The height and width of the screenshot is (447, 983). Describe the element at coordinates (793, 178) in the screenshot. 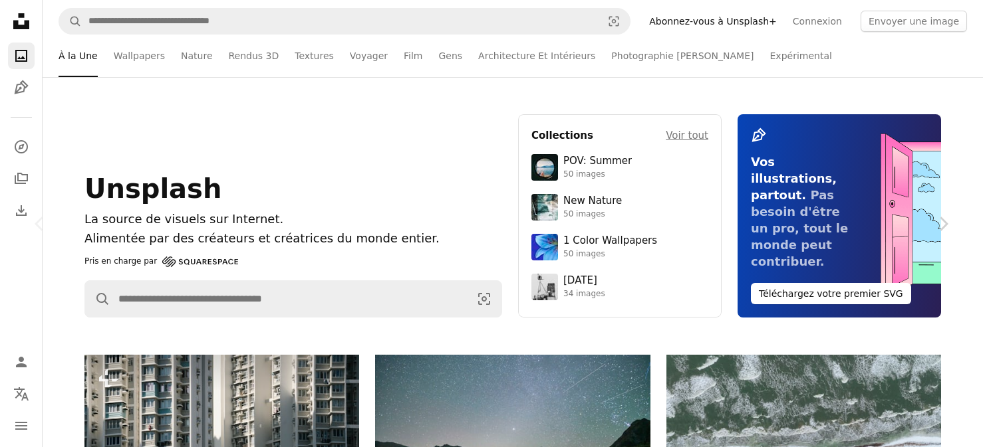

I see `span: Vos illustrations, partout.` at that location.